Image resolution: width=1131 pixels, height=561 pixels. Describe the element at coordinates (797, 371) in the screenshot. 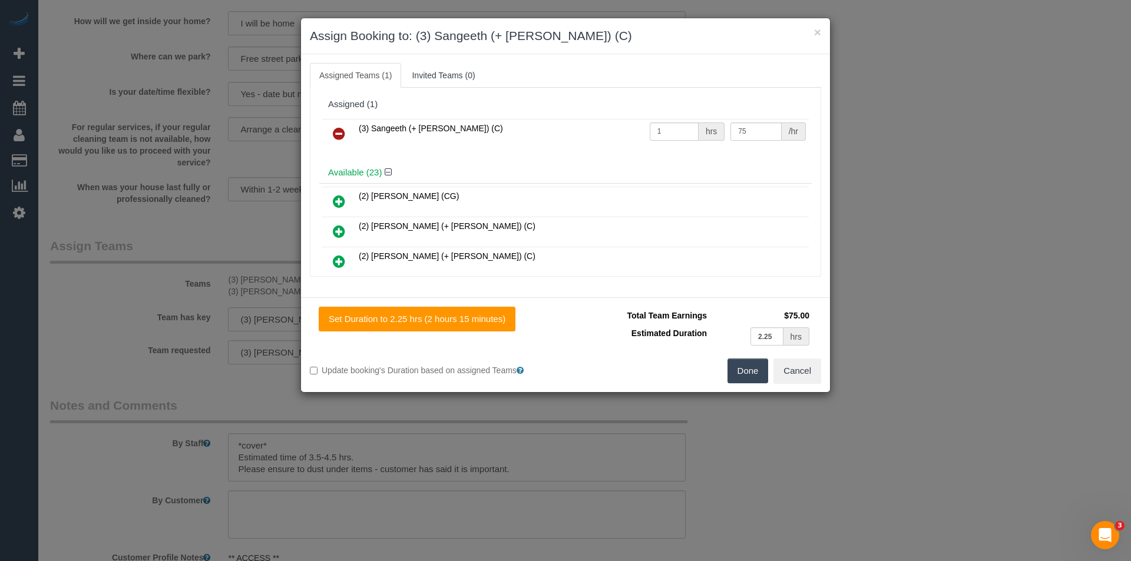

I see `button: Cancel` at that location.